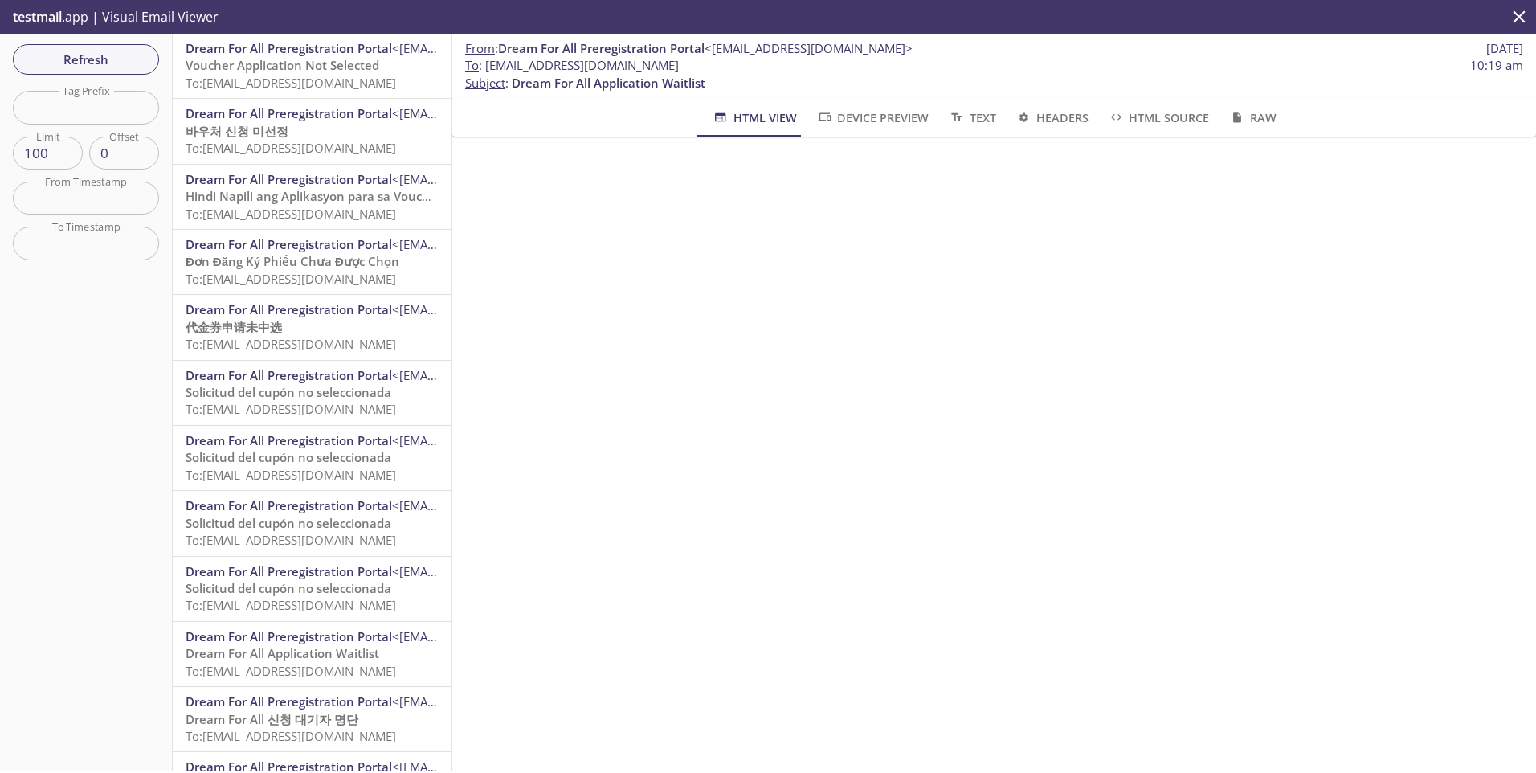 Image resolution: width=1536 pixels, height=773 pixels. Describe the element at coordinates (86, 59) in the screenshot. I see `span: Refresh` at that location.